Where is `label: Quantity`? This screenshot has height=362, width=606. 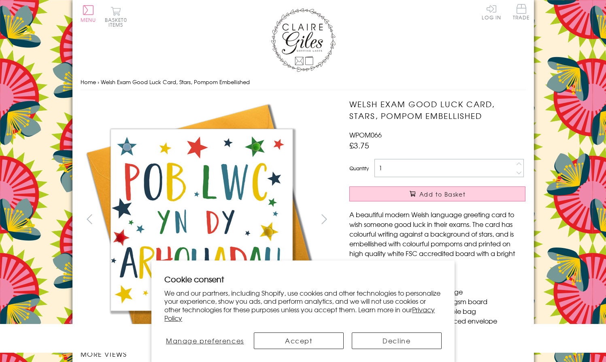 label: Quantity is located at coordinates (359, 168).